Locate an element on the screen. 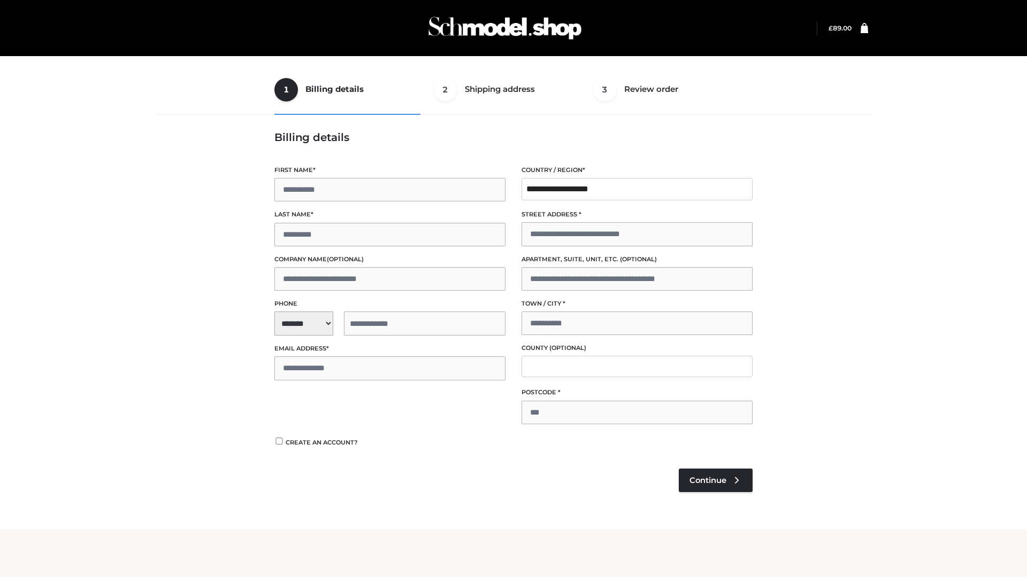  label: Phone is located at coordinates (390, 304).